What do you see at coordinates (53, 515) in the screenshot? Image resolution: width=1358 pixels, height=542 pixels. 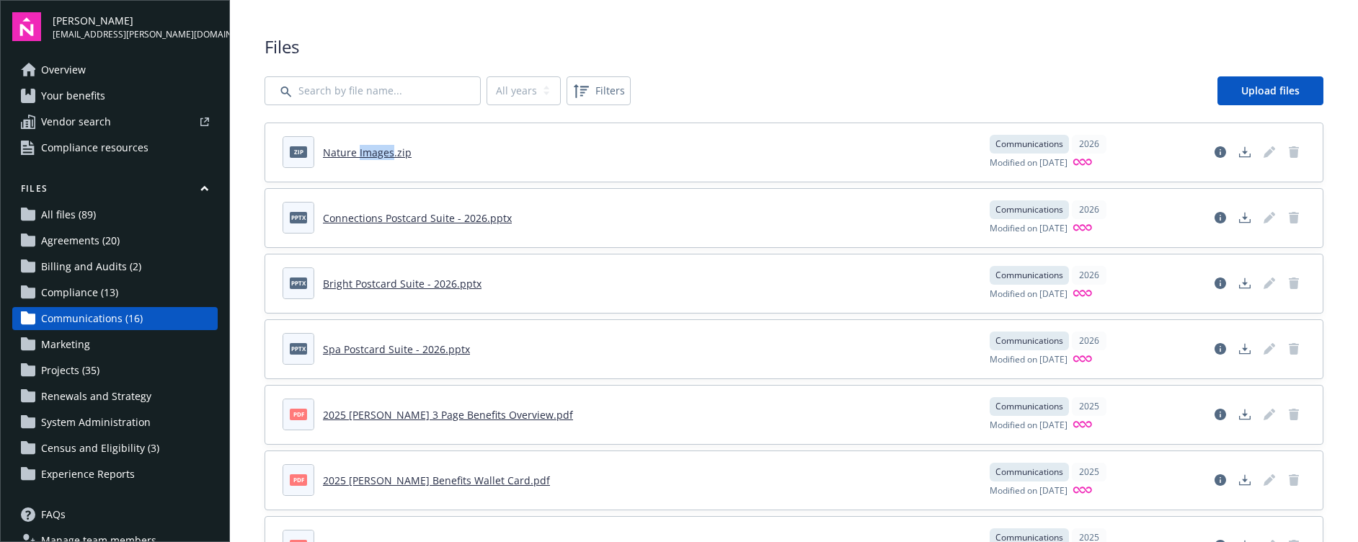 I see `span: FAQs` at bounding box center [53, 515].